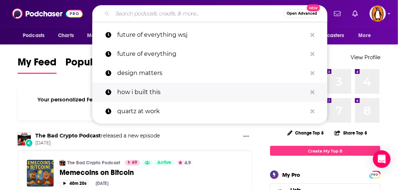  Describe the element at coordinates (375, 175) in the screenshot. I see `span: PRO` at that location.